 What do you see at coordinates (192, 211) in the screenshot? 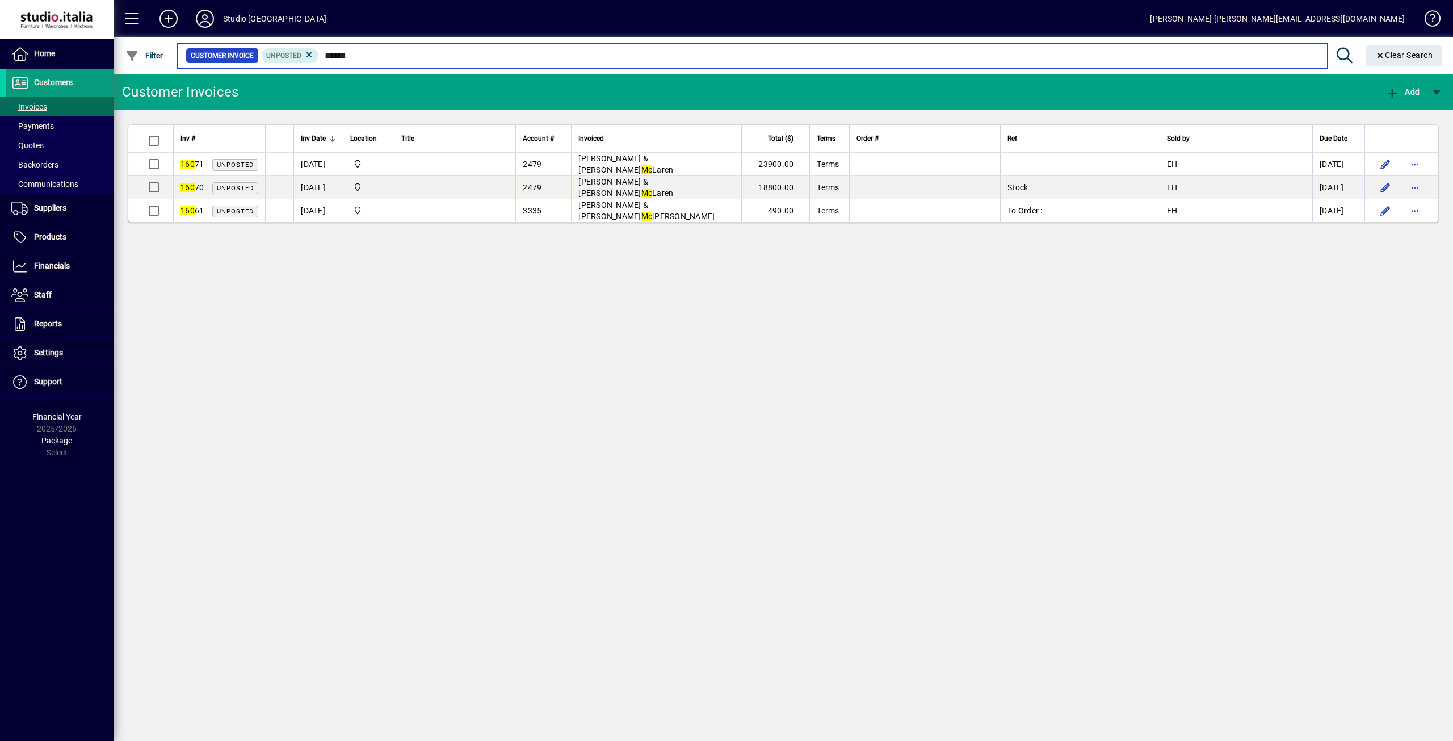
I see `span: 61` at bounding box center [192, 211].